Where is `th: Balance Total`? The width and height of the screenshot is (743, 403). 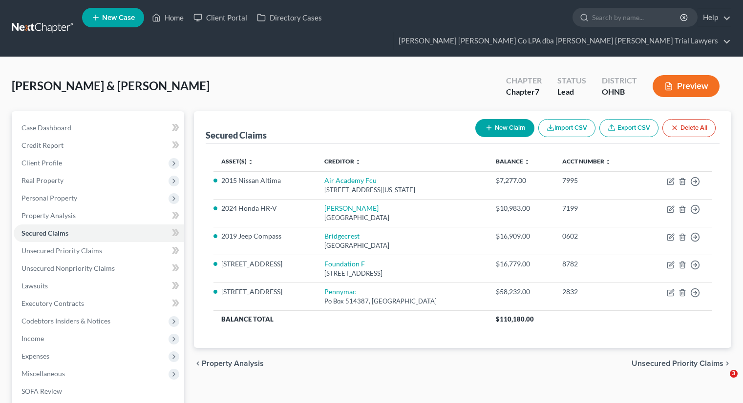 th: Balance Total is located at coordinates (350, 319).